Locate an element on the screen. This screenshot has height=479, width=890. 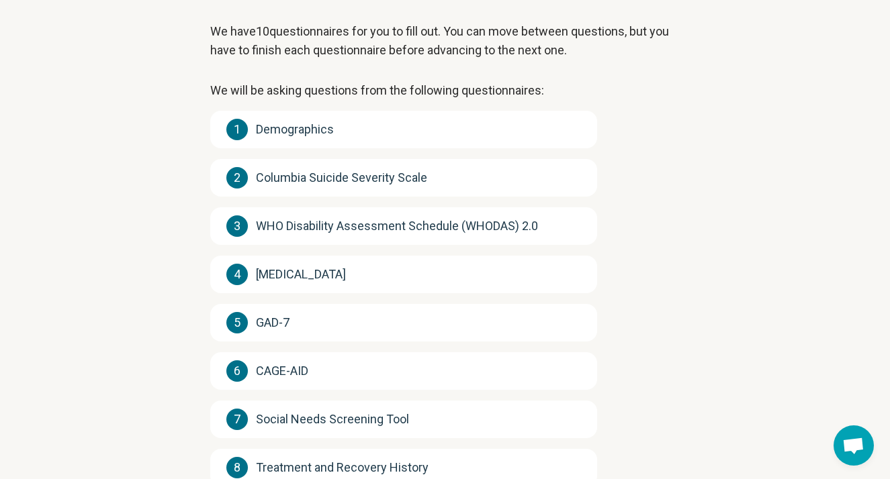
span: Treatment and Recovery History is located at coordinates (342, 468).